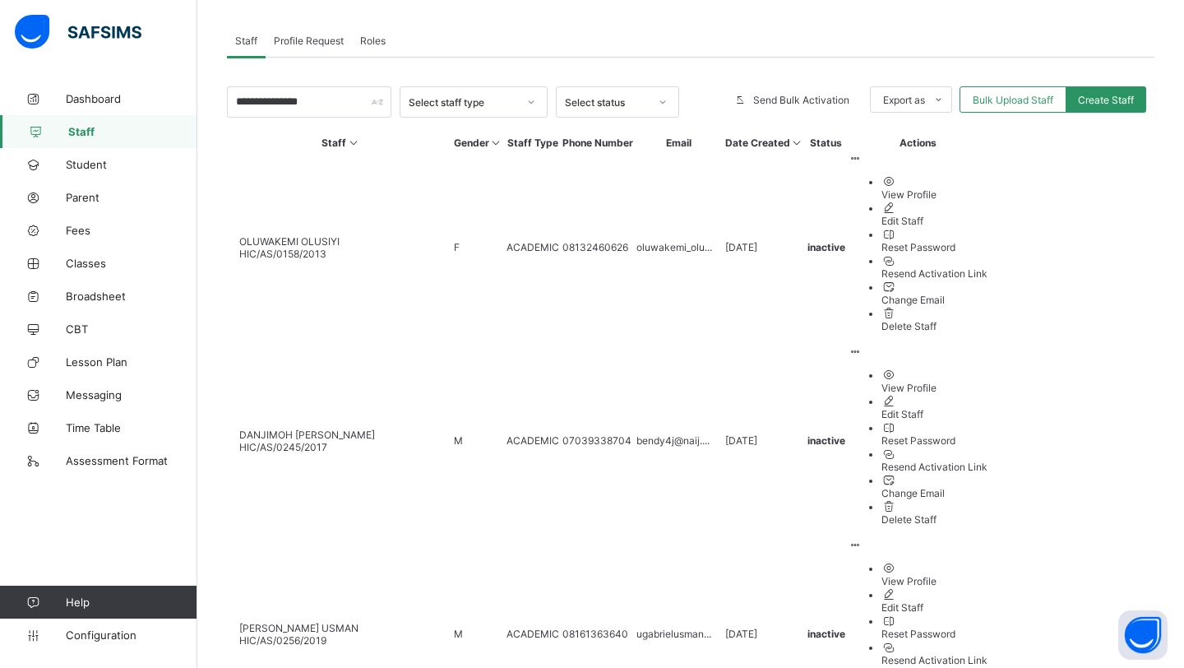 The image size is (1184, 668). What do you see at coordinates (918, 142) in the screenshot?
I see `th: Actions` at bounding box center [918, 142].